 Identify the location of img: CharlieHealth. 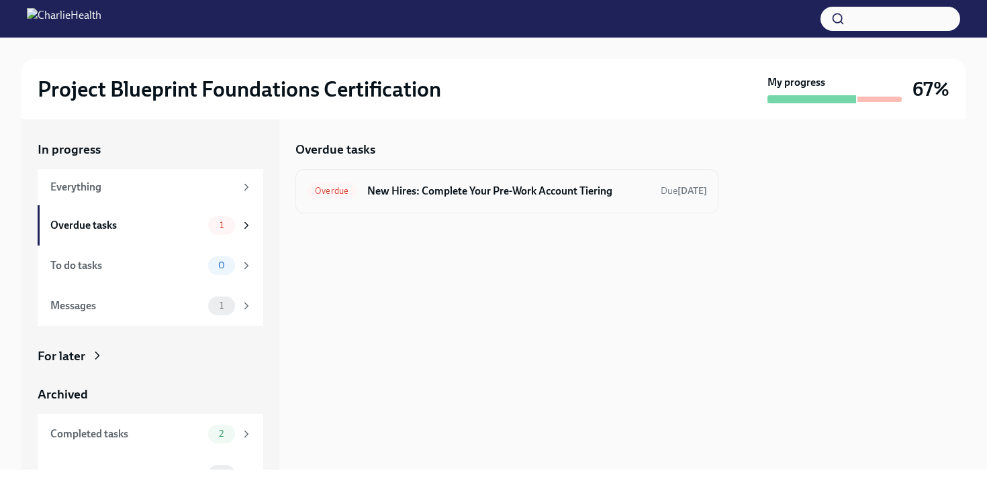
(64, 19).